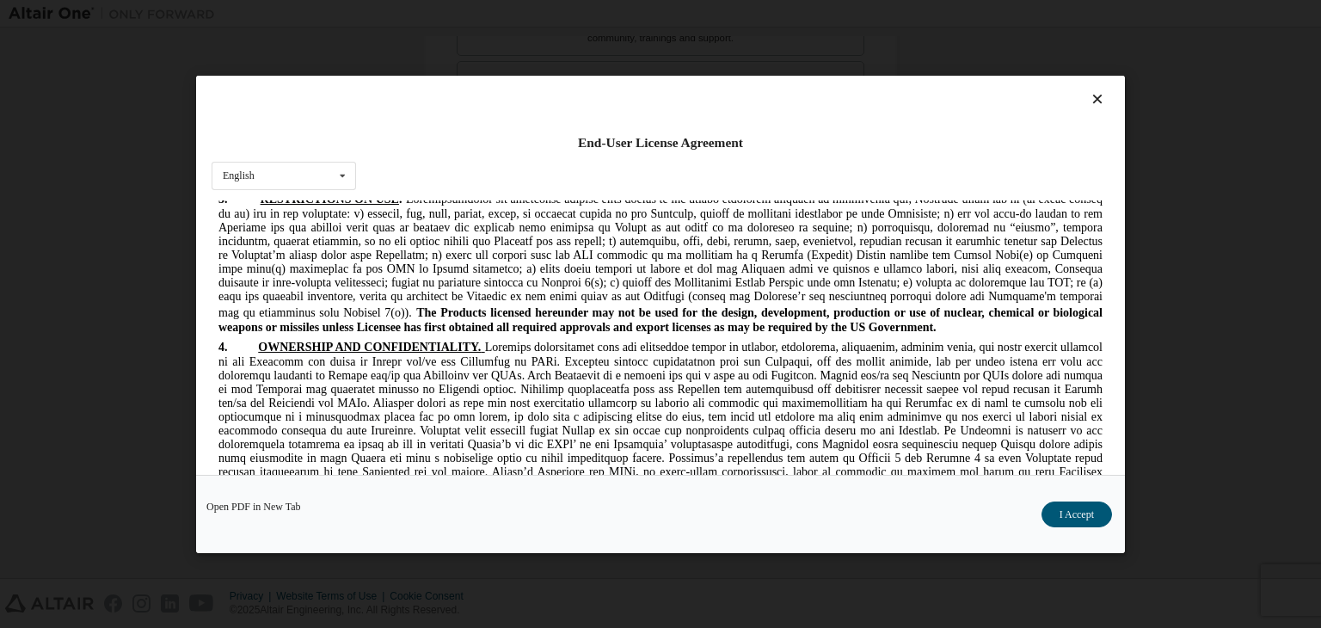 Image resolution: width=1321 pixels, height=628 pixels. What do you see at coordinates (238, 175) in the screenshot?
I see `div: English` at bounding box center [238, 175].